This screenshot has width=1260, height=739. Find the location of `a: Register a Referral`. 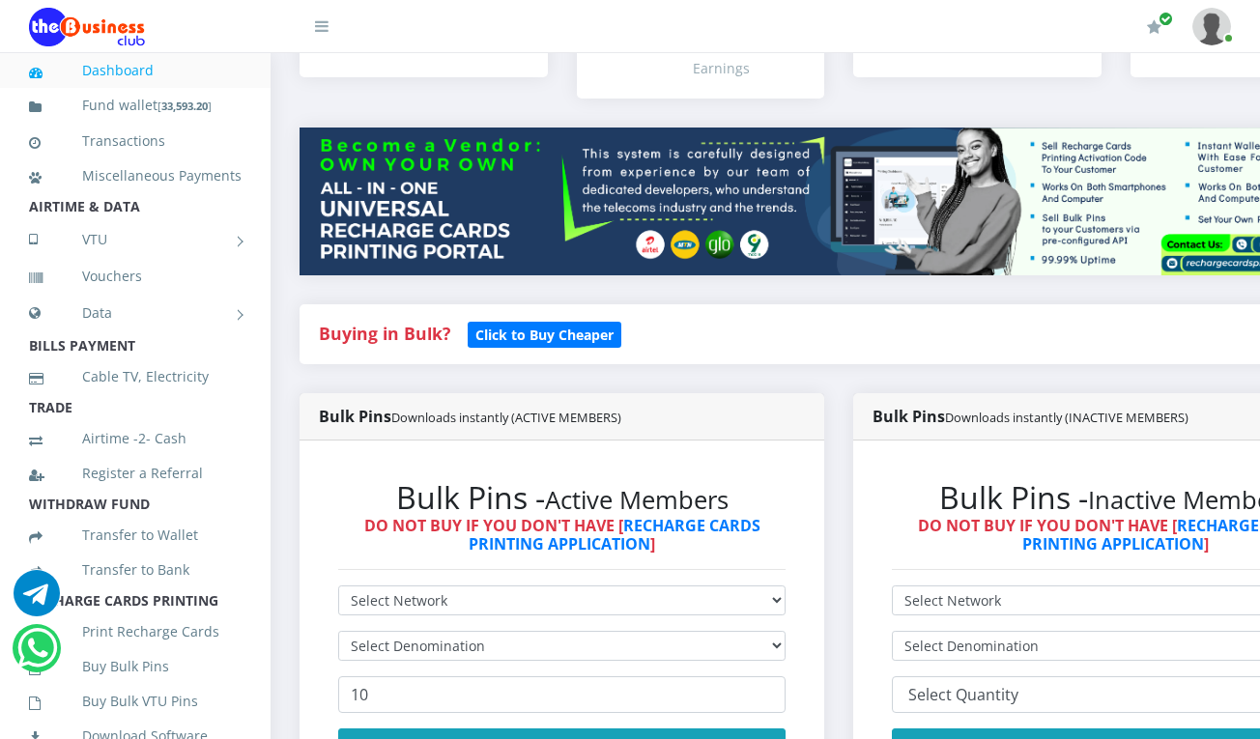

a: Register a Referral is located at coordinates (135, 474).